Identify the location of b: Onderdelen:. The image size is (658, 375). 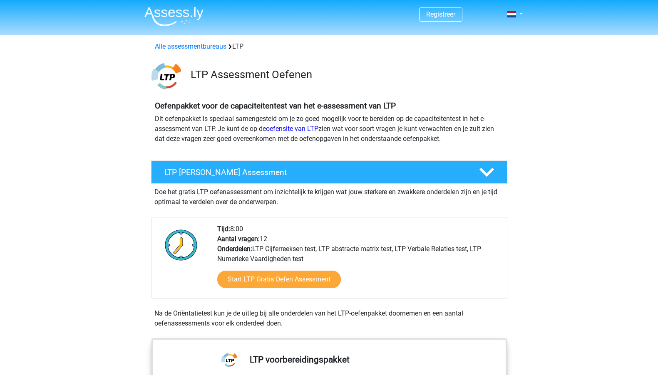
(235, 249).